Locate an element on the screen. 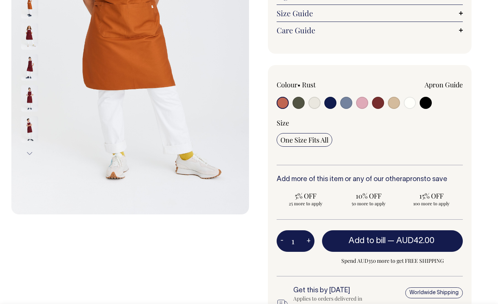 This screenshot has height=304, width=498. span: 100 more to apply is located at coordinates (431, 204).